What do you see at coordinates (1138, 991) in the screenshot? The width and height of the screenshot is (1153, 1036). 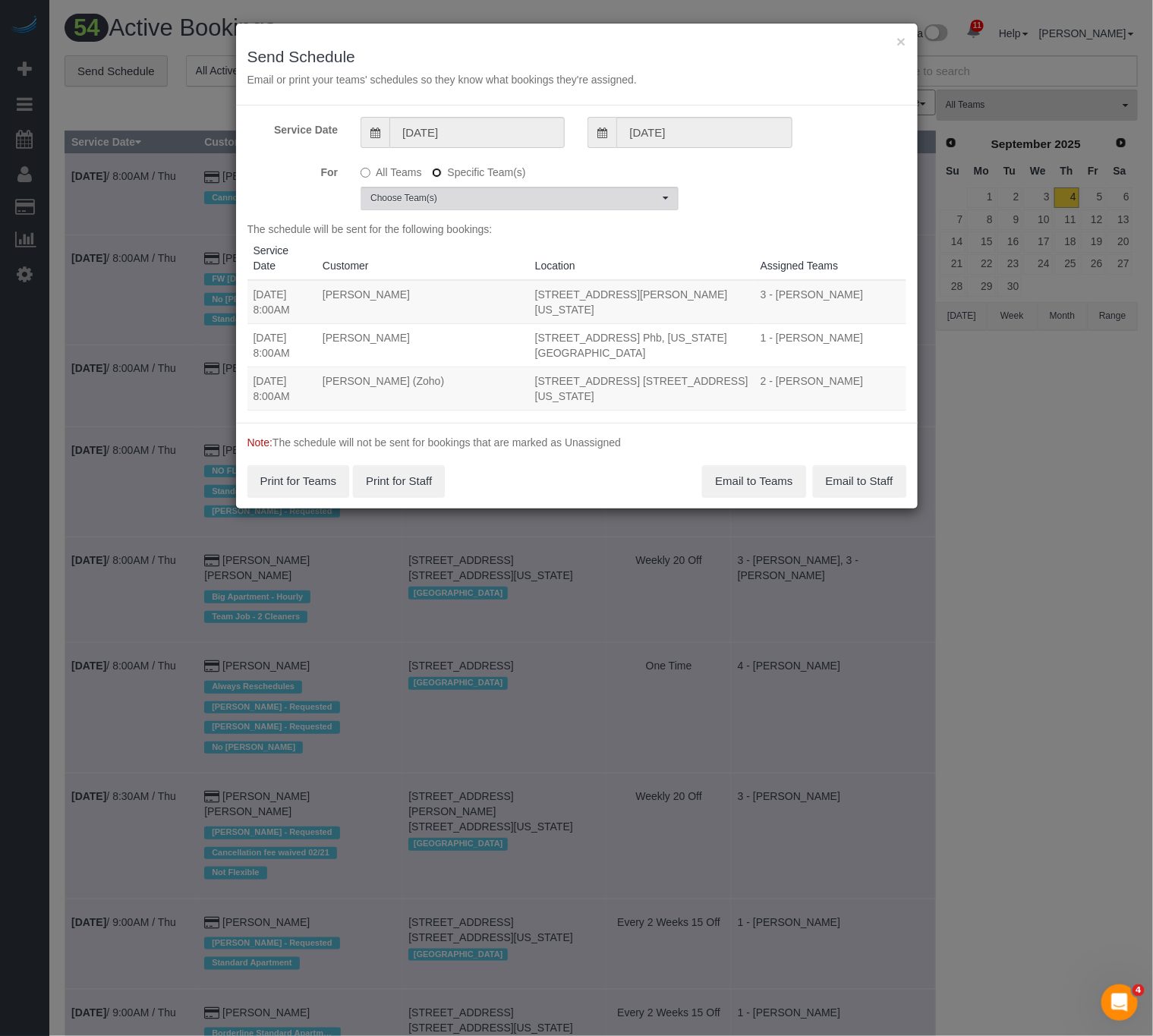 I see `span: 4` at bounding box center [1138, 991].